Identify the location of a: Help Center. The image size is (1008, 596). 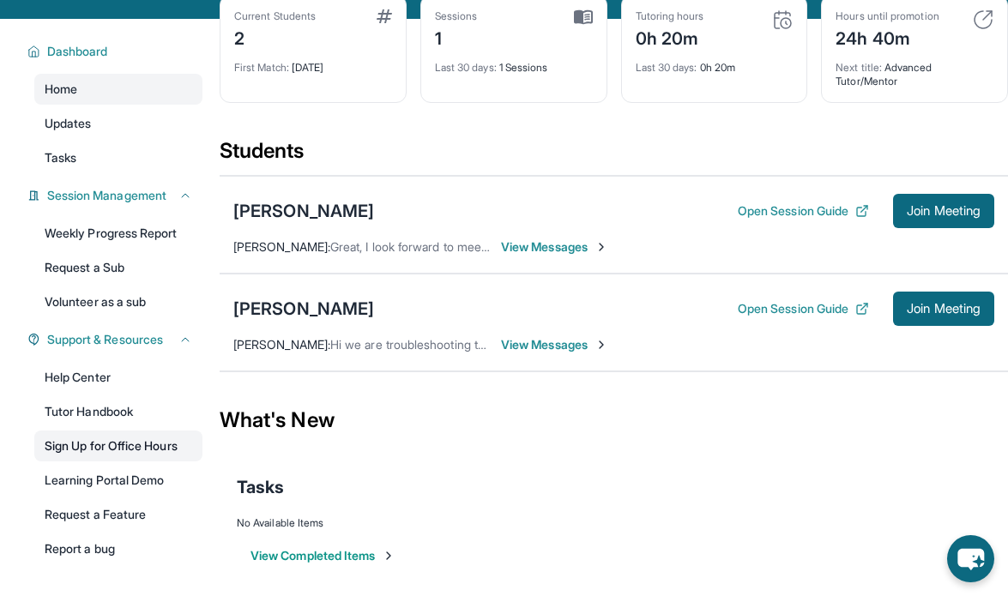
(118, 378).